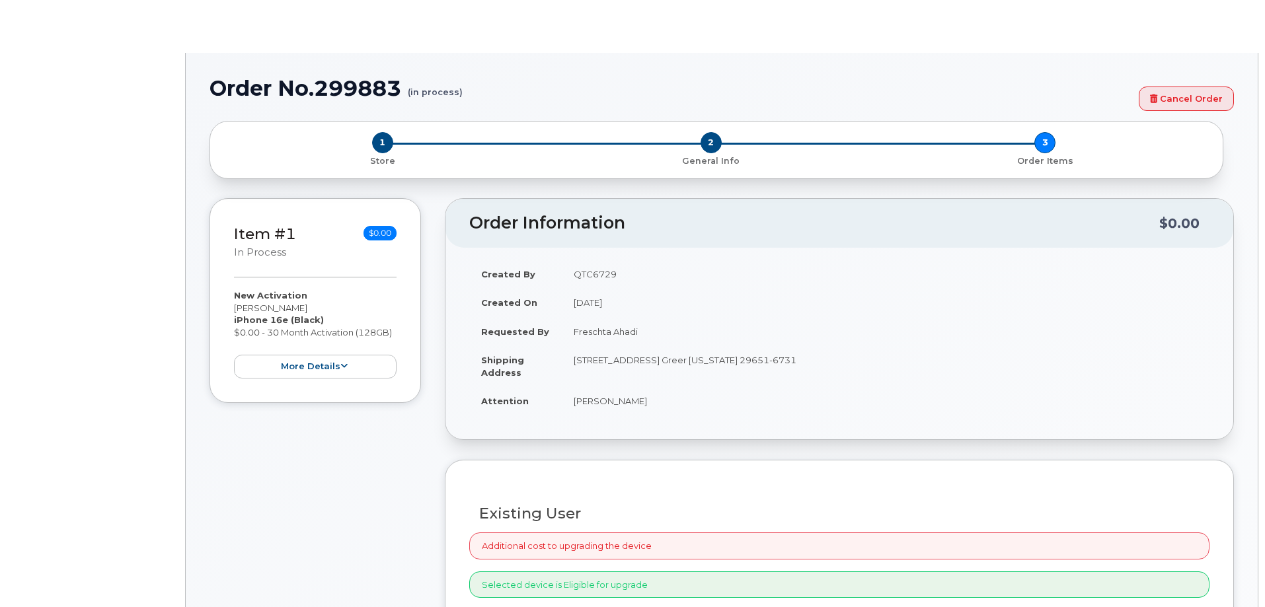  I want to click on p: General Info, so click(711, 161).